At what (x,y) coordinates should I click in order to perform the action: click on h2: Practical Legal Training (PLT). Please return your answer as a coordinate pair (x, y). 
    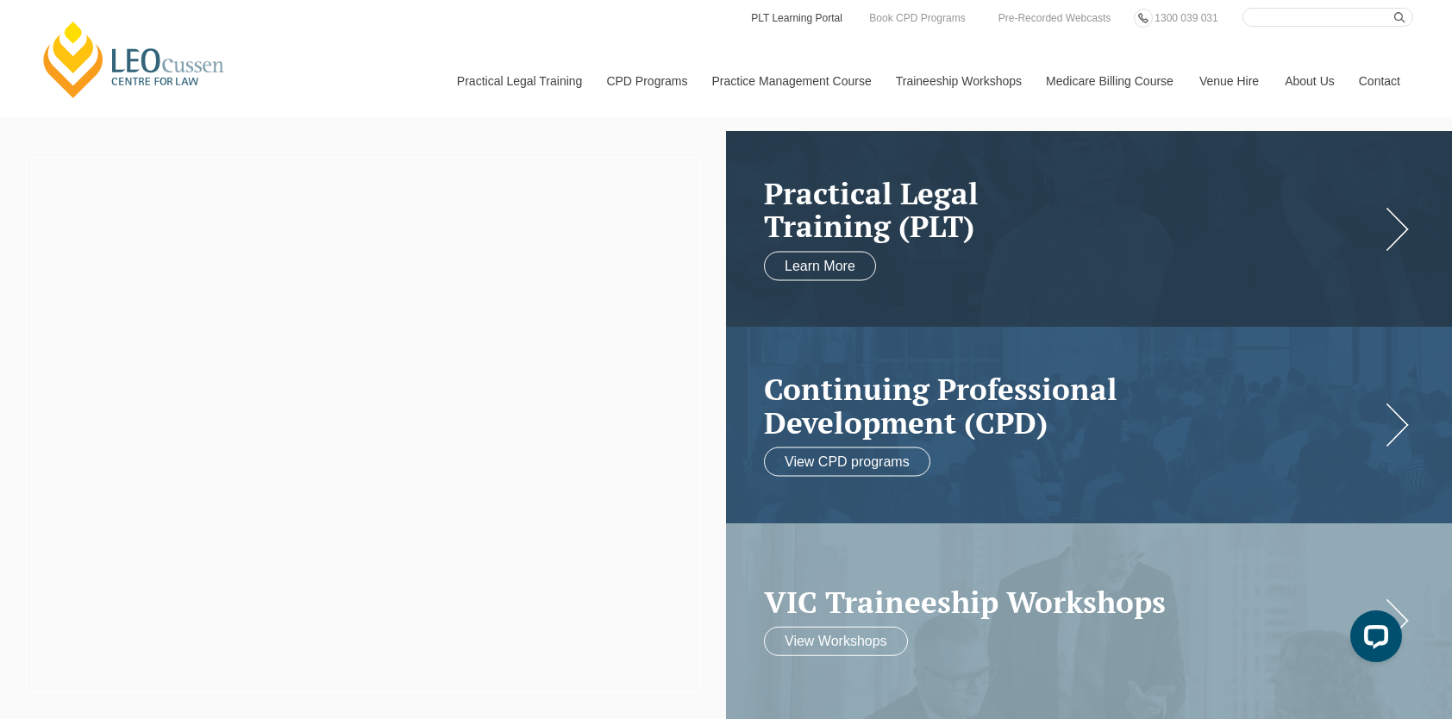
    Looking at the image, I should click on (1072, 209).